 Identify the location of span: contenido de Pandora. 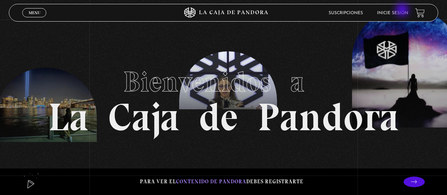
(211, 181).